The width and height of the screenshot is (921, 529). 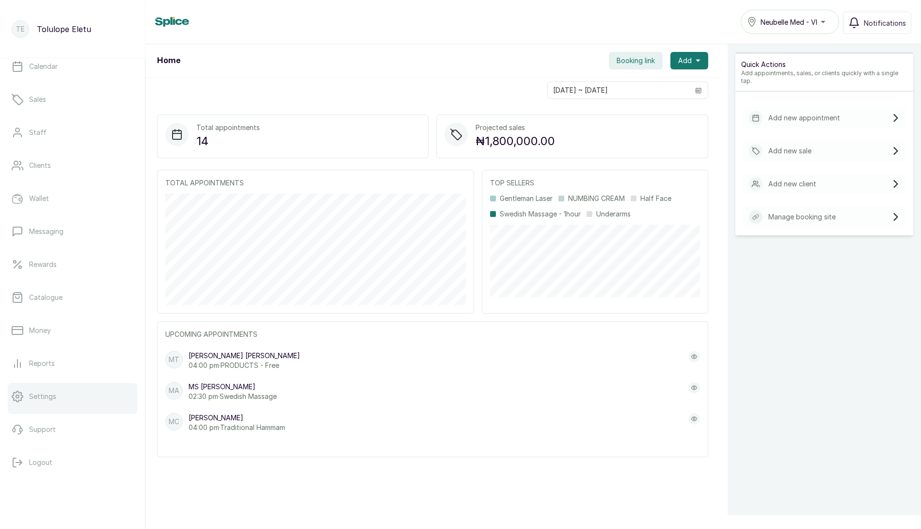 What do you see at coordinates (699, 90) in the screenshot?
I see `svg: calendar` at bounding box center [699, 90].